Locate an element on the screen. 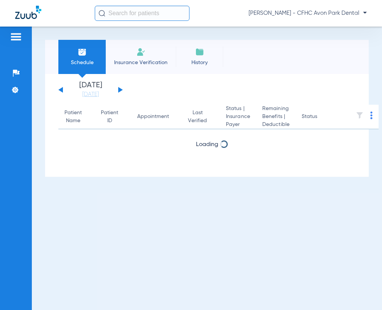 The image size is (382, 310). th: Status is located at coordinates (321, 117).